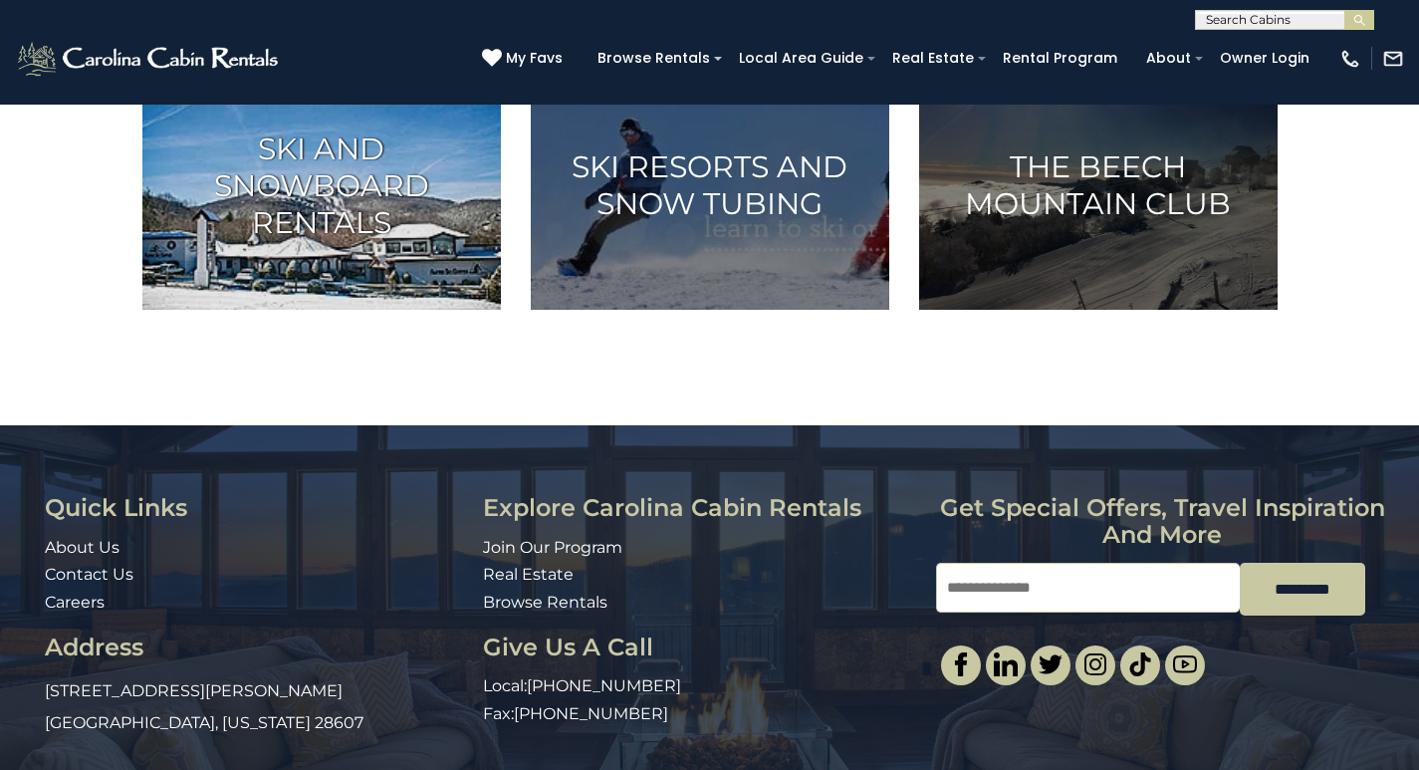  I want to click on img: youtube-light.svg, so click(1185, 664).